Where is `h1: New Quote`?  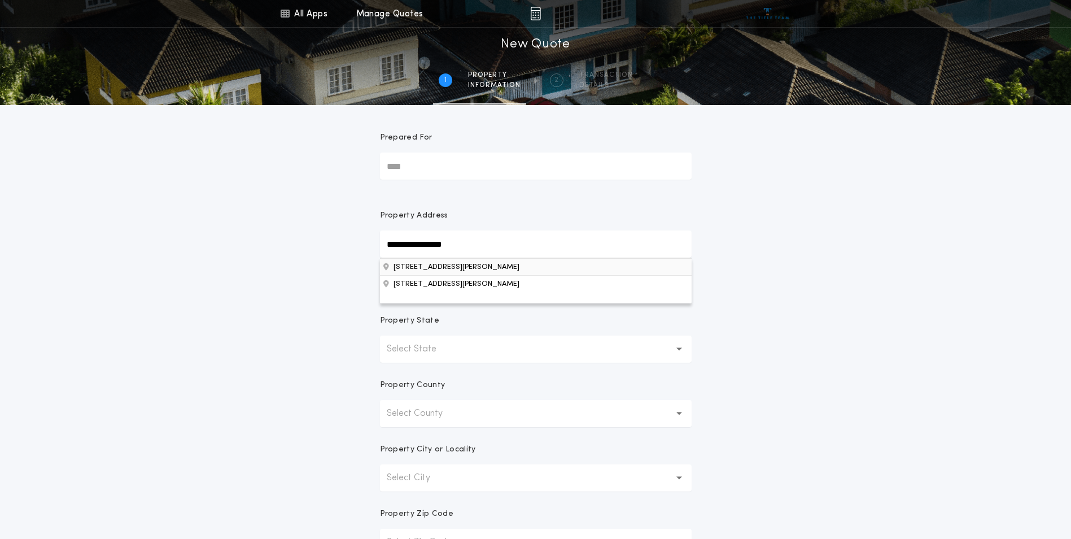
h1: New Quote is located at coordinates (535, 45).